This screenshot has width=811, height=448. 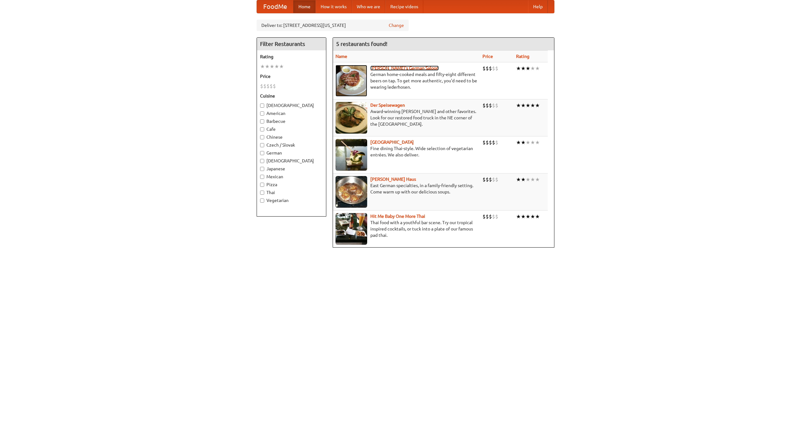 I want to click on a: FoodMe, so click(x=275, y=7).